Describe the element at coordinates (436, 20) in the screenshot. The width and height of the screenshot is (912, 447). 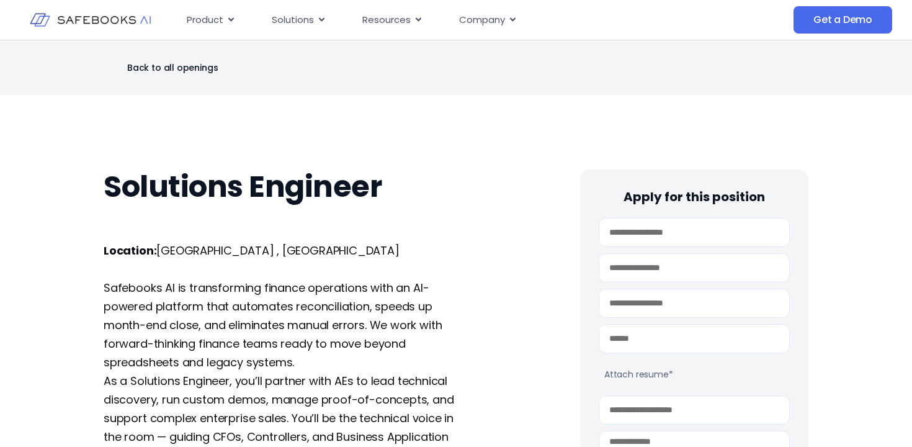
I see `div: Menu Toggle` at that location.